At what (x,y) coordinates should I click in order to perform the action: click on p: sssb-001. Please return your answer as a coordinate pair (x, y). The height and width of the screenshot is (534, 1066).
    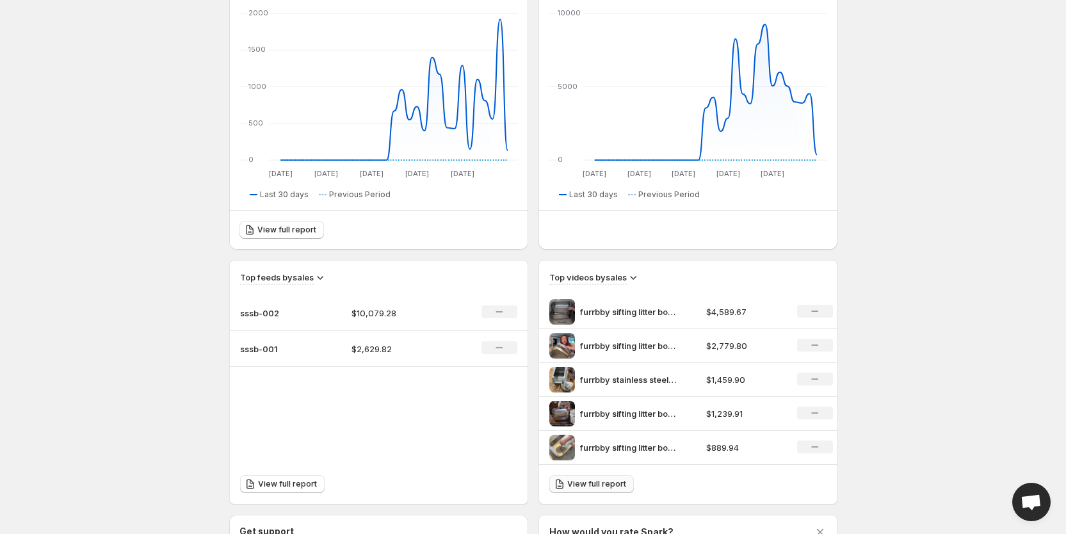
    Looking at the image, I should click on (272, 349).